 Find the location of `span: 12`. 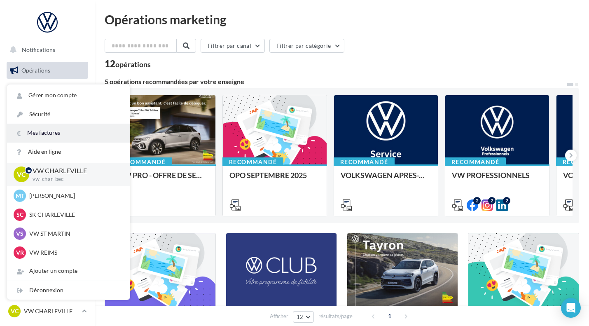

span: 12 is located at coordinates (300, 317).